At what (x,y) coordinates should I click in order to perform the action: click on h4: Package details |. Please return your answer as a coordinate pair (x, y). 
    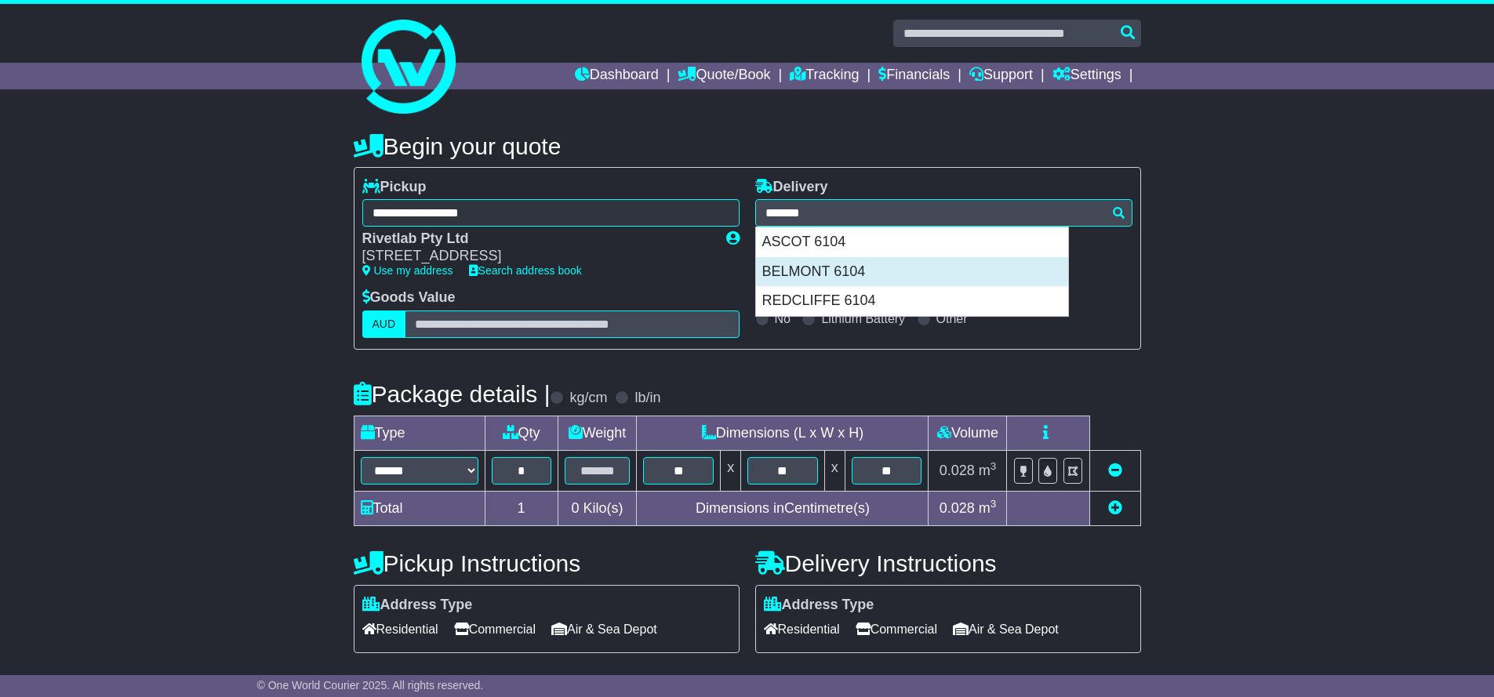
    Looking at the image, I should click on (452, 394).